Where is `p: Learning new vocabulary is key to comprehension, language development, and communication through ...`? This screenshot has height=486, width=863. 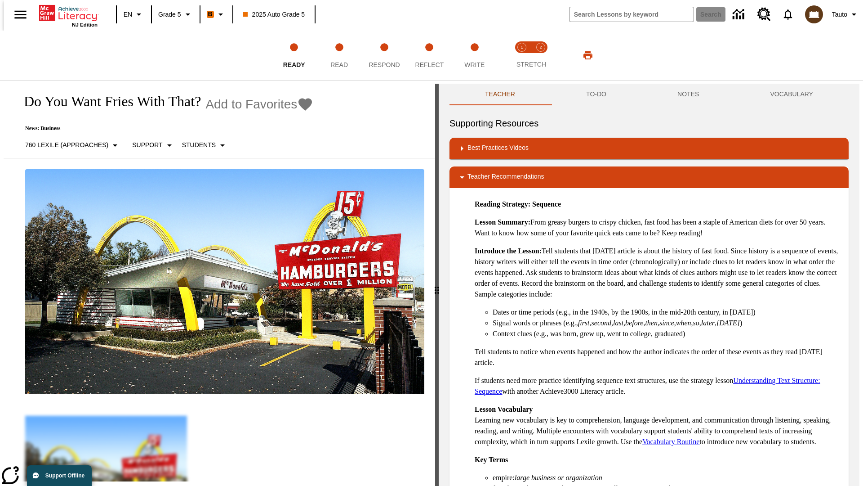 p: Learning new vocabulary is key to comprehension, language development, and communication through ... is located at coordinates (658, 425).